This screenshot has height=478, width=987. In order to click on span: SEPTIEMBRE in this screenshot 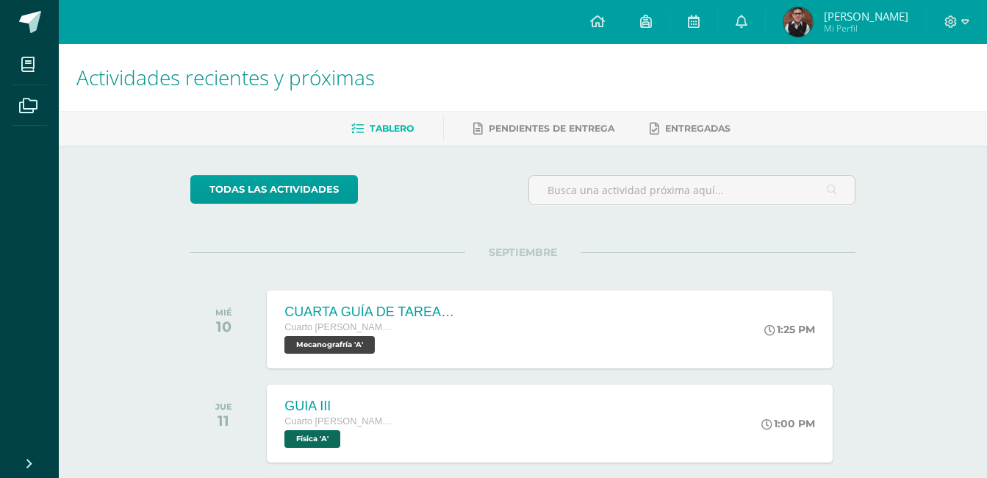, I will do `click(523, 252)`.